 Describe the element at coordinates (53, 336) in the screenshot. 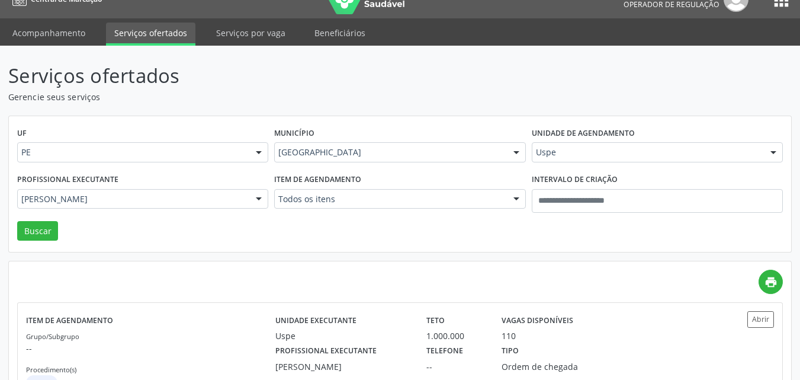

I see `small: Grupo/Subgrupo` at that location.